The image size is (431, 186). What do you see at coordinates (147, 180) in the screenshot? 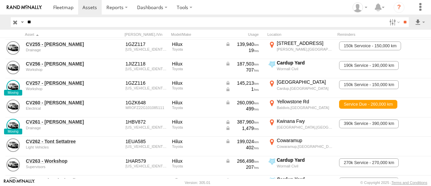
I see `div: 1DNY915` at bounding box center [147, 180].